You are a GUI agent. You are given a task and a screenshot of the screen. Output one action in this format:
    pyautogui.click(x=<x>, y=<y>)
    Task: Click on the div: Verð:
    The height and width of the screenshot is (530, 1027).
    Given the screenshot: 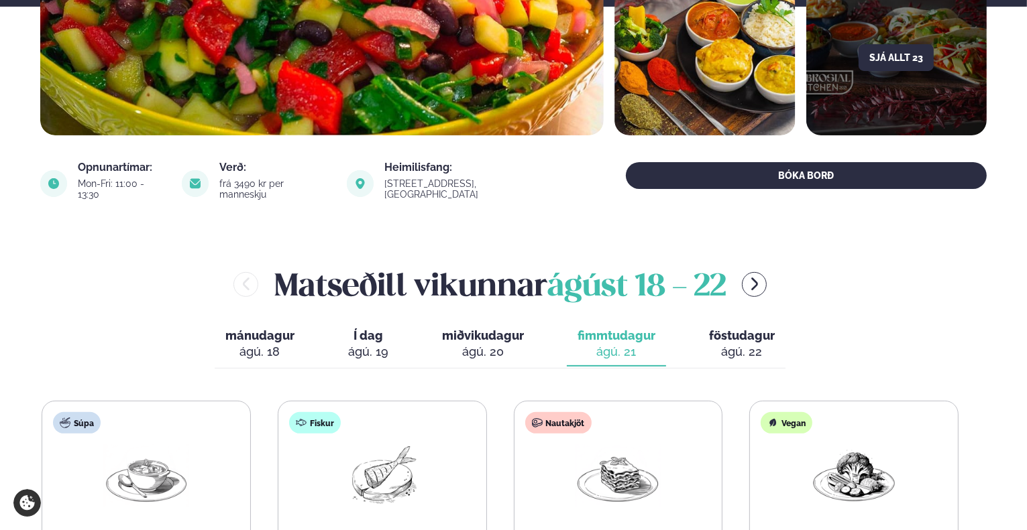 What is the action you would take?
    pyautogui.click(x=275, y=168)
    